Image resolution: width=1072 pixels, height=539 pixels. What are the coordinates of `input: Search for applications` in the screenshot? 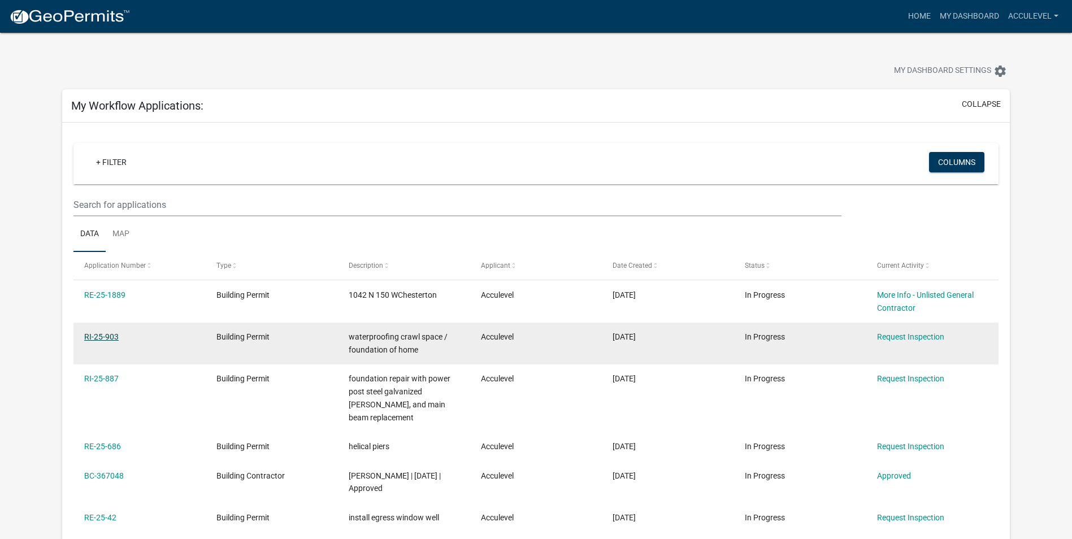 It's located at (457, 205).